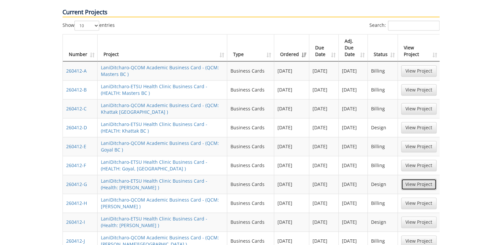  I want to click on a: LaniDitcharo-QCOM Academic Business Card - (QCM: Goyal BC ), so click(160, 146).